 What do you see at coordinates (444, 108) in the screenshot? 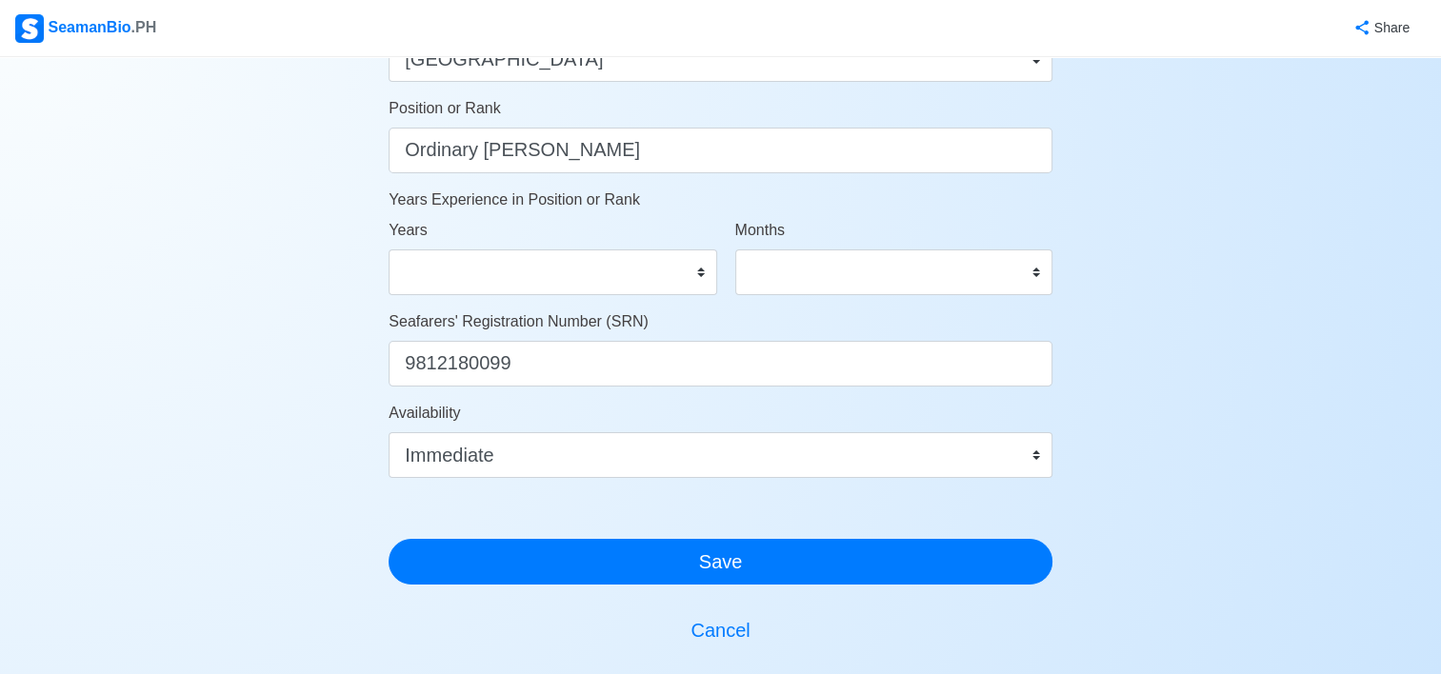
I see `span: Position or Rank` at bounding box center [444, 108].